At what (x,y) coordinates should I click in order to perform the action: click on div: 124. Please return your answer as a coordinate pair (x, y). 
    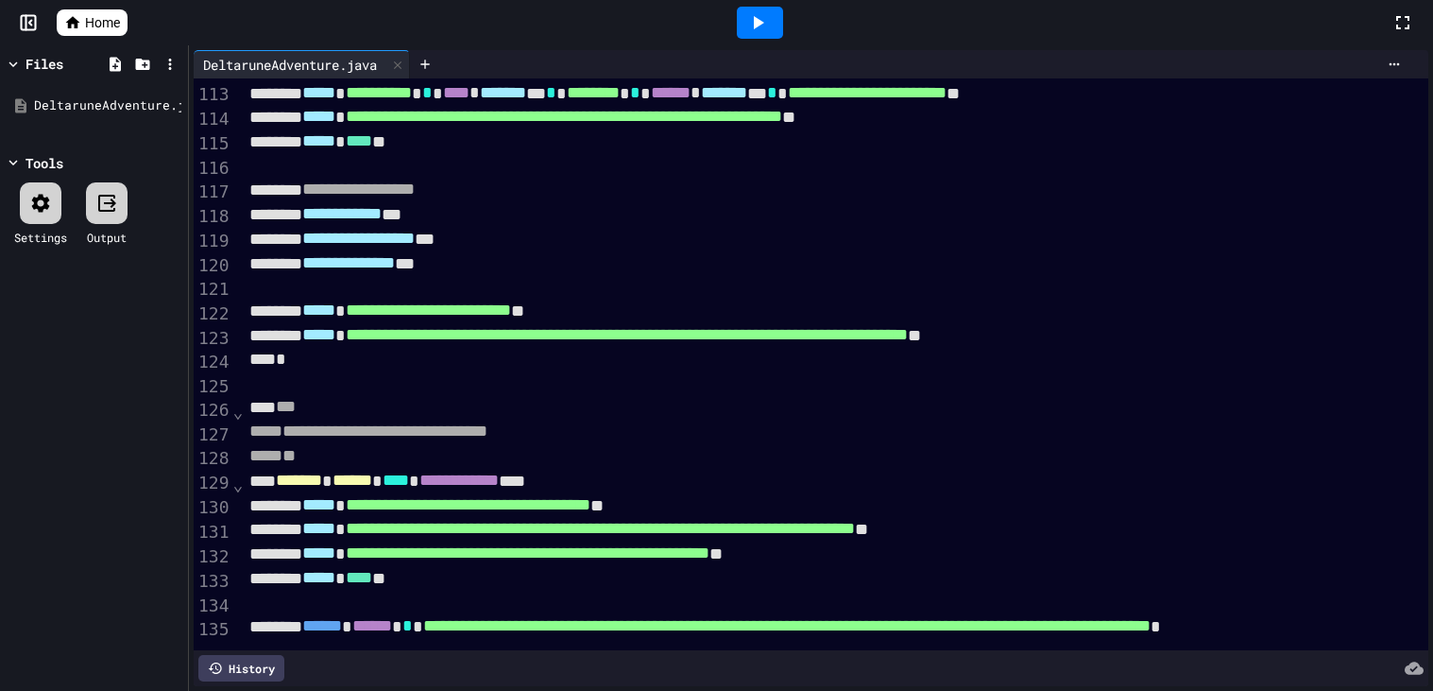
    Looking at the image, I should click on (213, 361).